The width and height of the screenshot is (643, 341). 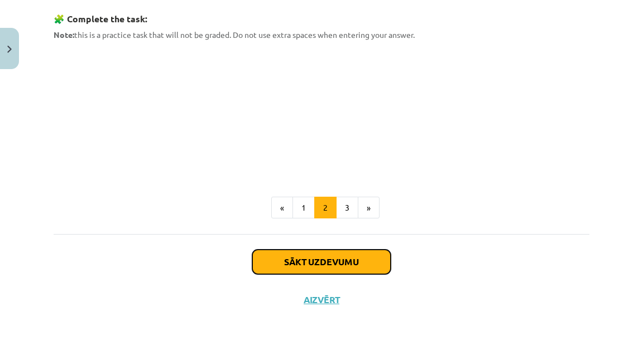 I want to click on strong: Note:, so click(x=64, y=35).